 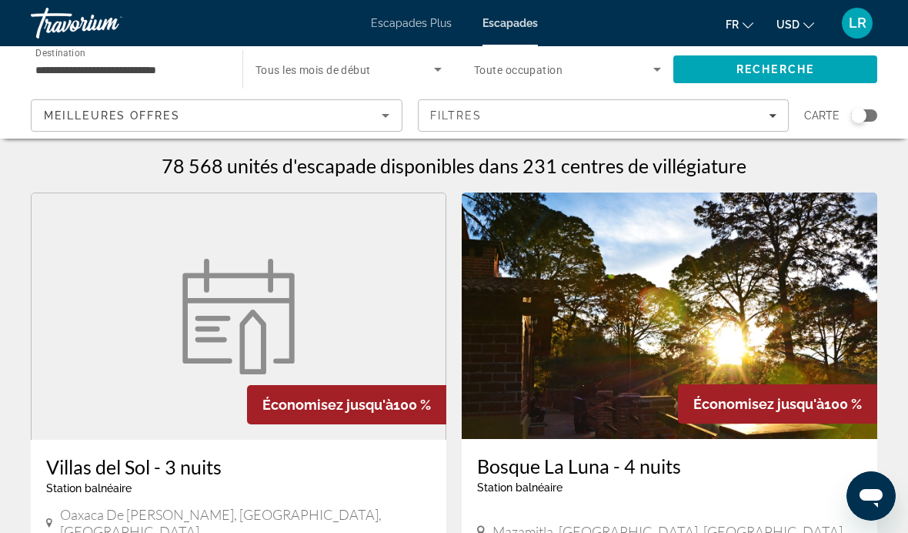 I want to click on h3: Villas del Sol - 3 nuits, so click(x=239, y=466).